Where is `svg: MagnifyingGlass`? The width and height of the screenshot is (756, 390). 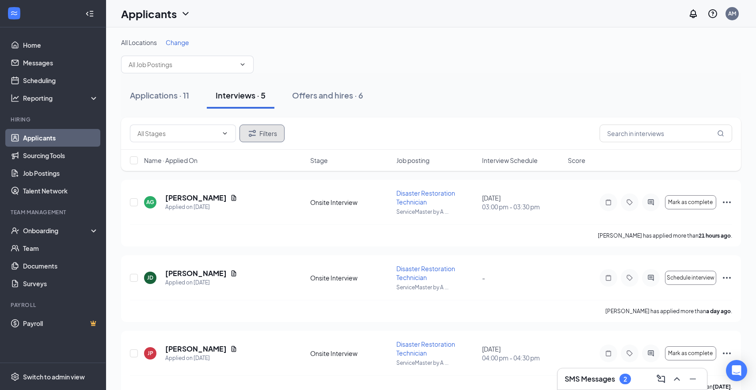 svg: MagnifyingGlass is located at coordinates (720, 133).